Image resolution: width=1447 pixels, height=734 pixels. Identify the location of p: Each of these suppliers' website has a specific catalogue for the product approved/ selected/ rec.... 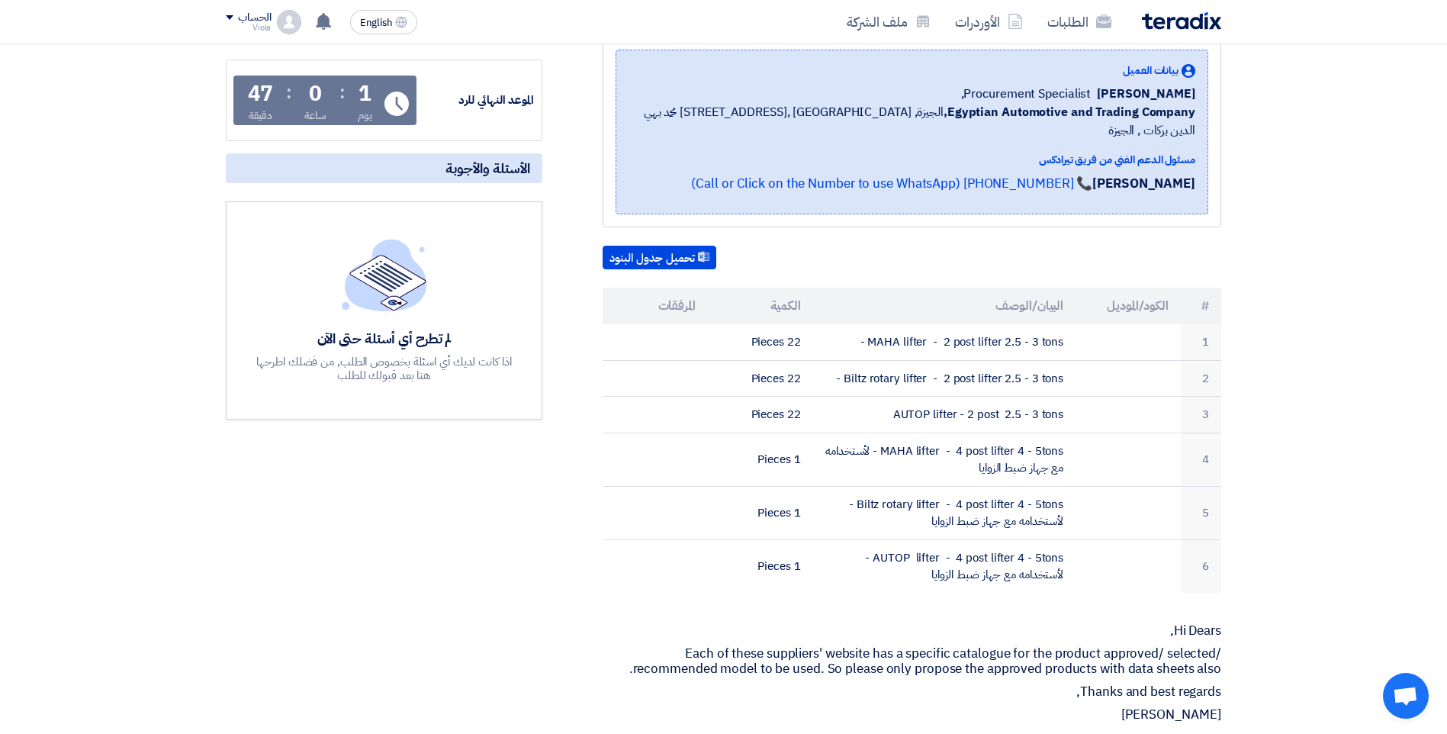
(912, 661).